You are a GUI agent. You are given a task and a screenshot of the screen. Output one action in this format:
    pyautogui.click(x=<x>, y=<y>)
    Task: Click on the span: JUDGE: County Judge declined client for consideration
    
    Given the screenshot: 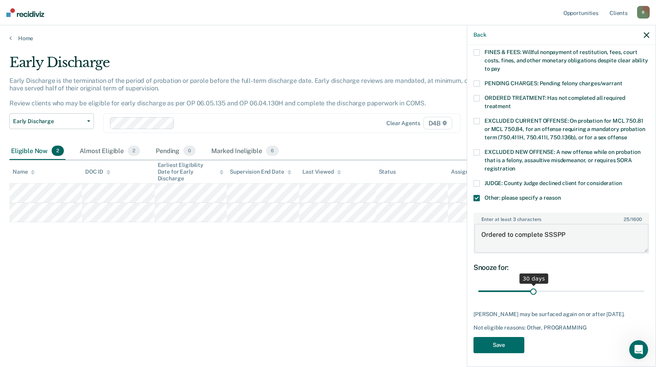 What is the action you would take?
    pyautogui.click(x=553, y=183)
    